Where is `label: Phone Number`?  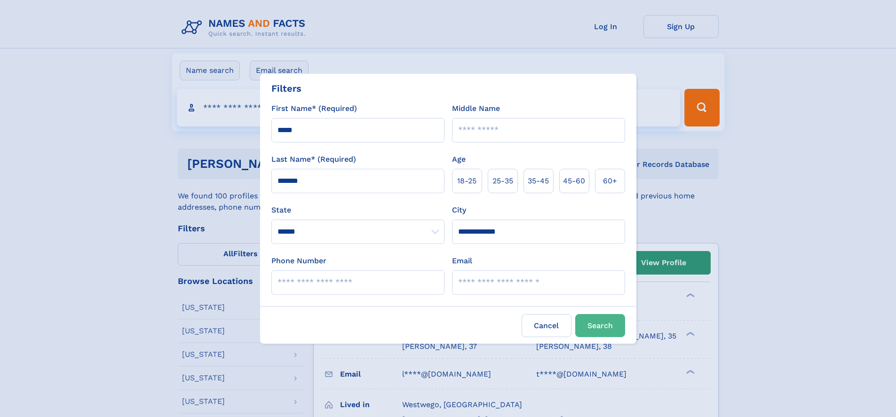
label: Phone Number is located at coordinates (299, 261).